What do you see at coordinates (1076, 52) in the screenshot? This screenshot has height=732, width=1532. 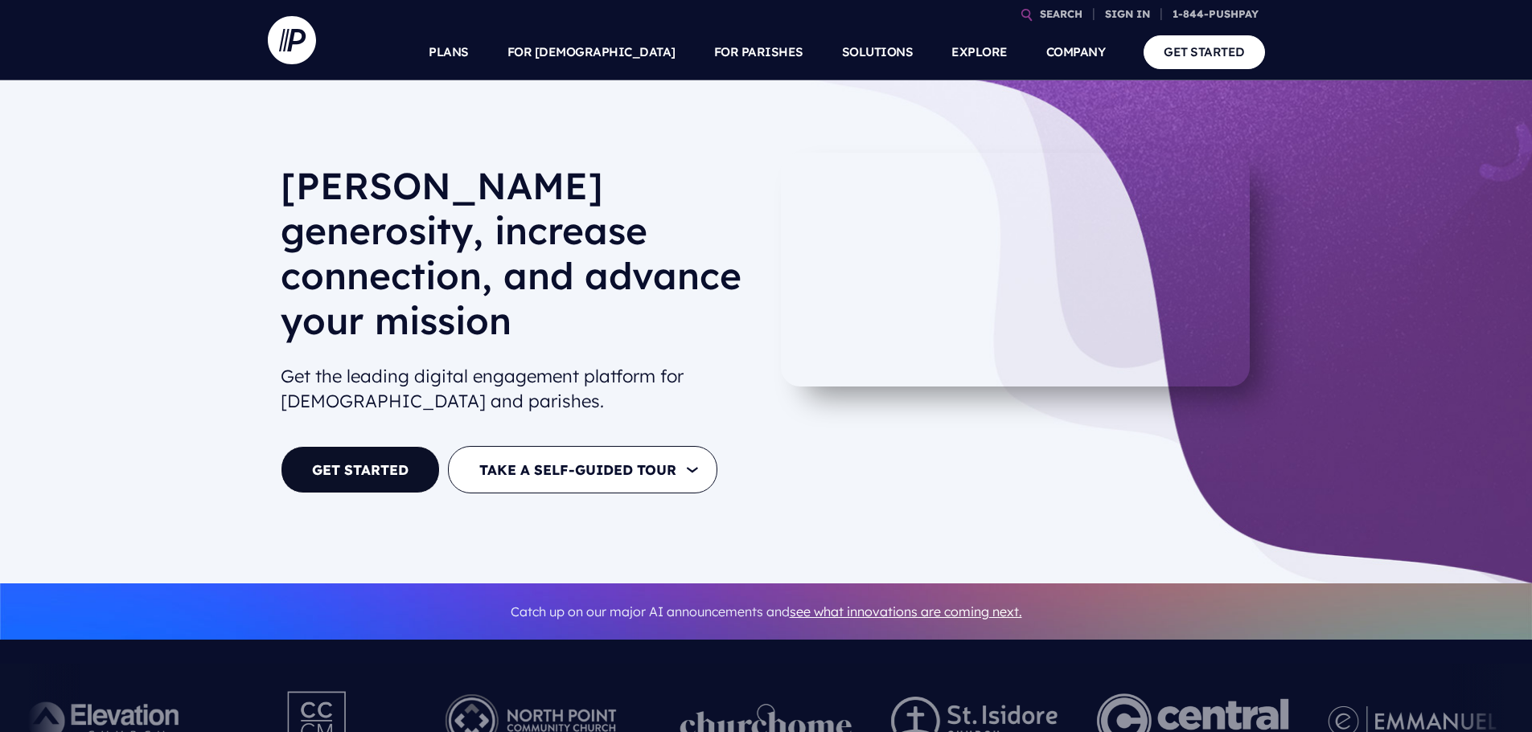 I see `a: COMPANY` at bounding box center [1076, 52].